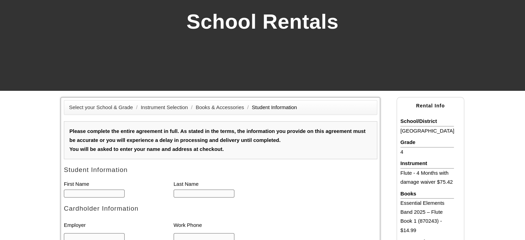  What do you see at coordinates (220, 107) in the screenshot?
I see `a: Books & Accessories` at bounding box center [220, 107].